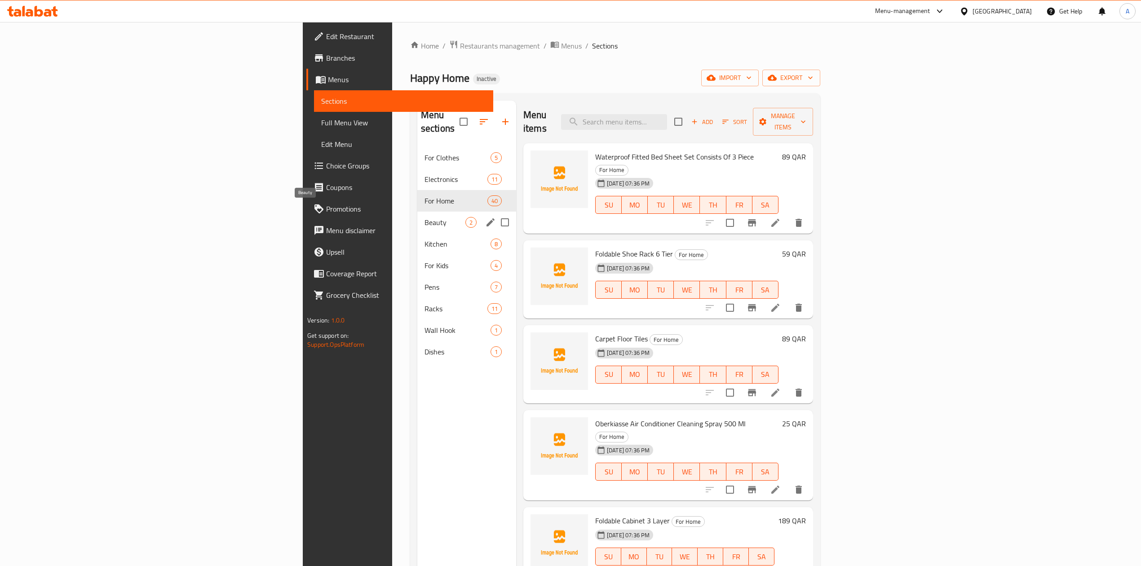 The height and width of the screenshot is (566, 1141). What do you see at coordinates (457, 265) in the screenshot?
I see `span: For Kids` at bounding box center [457, 265].